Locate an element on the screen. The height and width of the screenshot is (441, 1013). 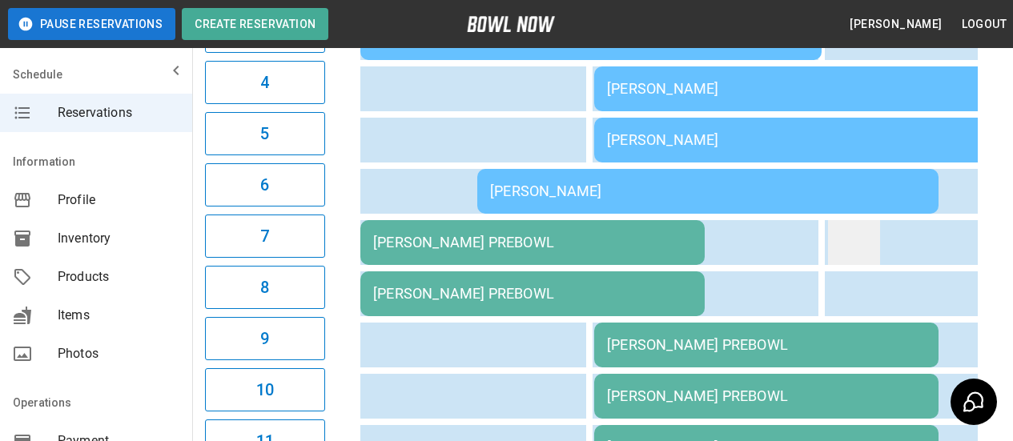
button: 8 is located at coordinates (265, 287).